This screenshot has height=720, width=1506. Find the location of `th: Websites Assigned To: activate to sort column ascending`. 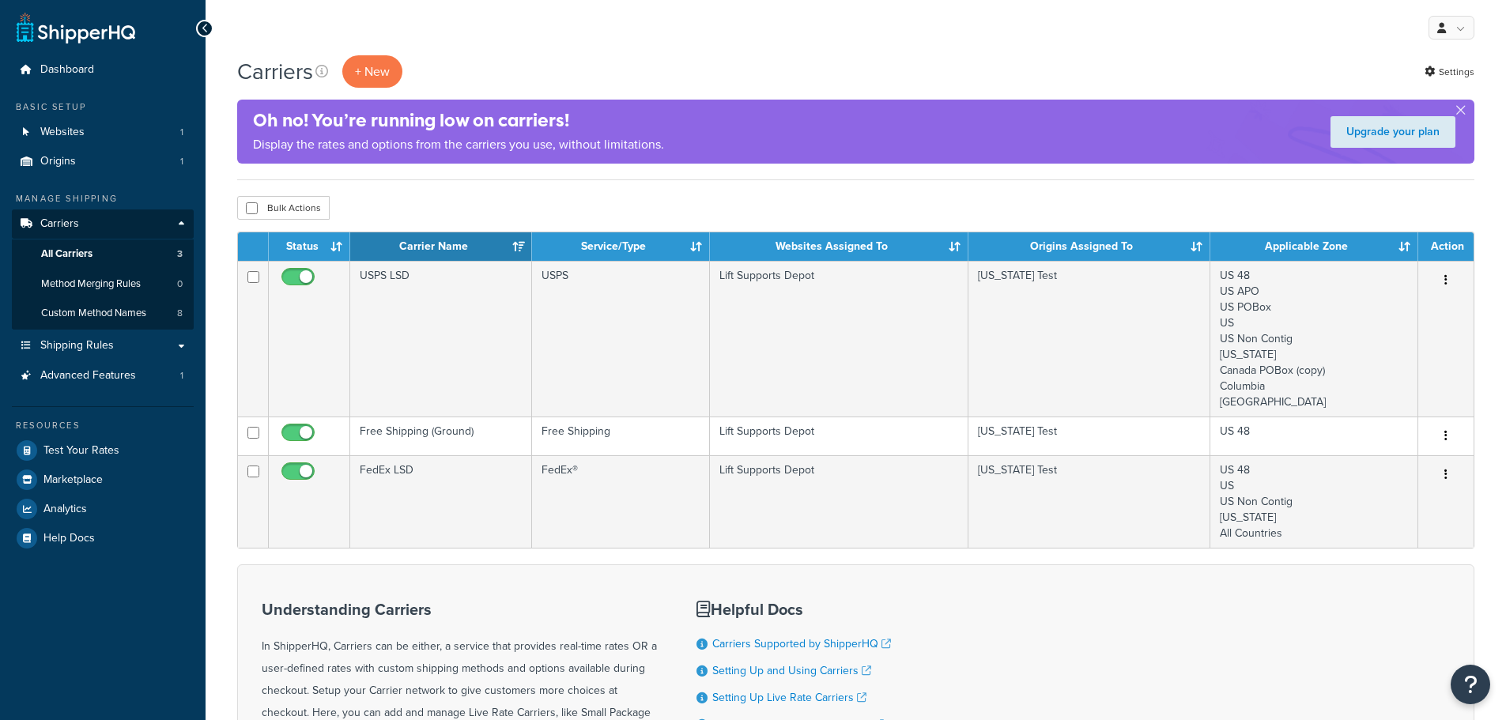

th: Websites Assigned To: activate to sort column ascending is located at coordinates (839, 247).